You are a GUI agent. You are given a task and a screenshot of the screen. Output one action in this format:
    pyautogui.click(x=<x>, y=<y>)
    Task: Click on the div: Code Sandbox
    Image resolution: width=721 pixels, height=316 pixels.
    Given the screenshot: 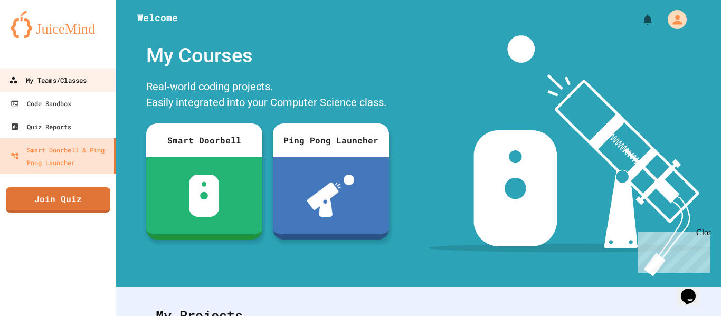 What is the action you would take?
    pyautogui.click(x=41, y=103)
    